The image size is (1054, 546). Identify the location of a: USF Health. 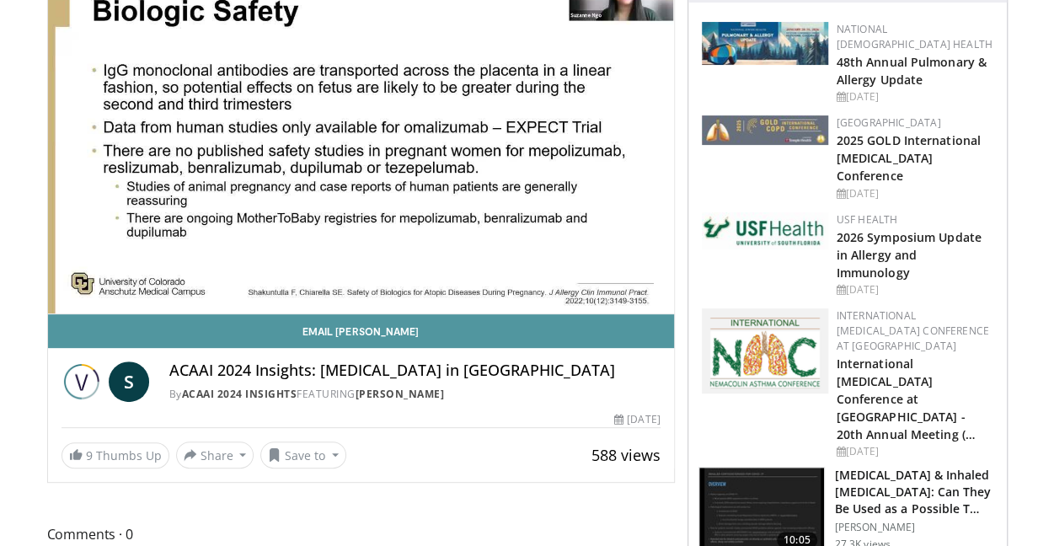
(867, 219).